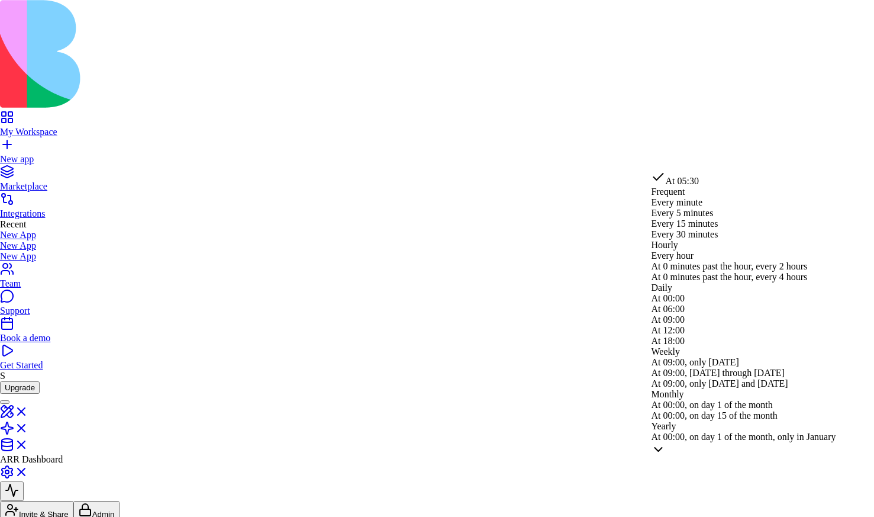 This screenshot has width=874, height=517. I want to click on span: Every 5 minutes, so click(682, 212).